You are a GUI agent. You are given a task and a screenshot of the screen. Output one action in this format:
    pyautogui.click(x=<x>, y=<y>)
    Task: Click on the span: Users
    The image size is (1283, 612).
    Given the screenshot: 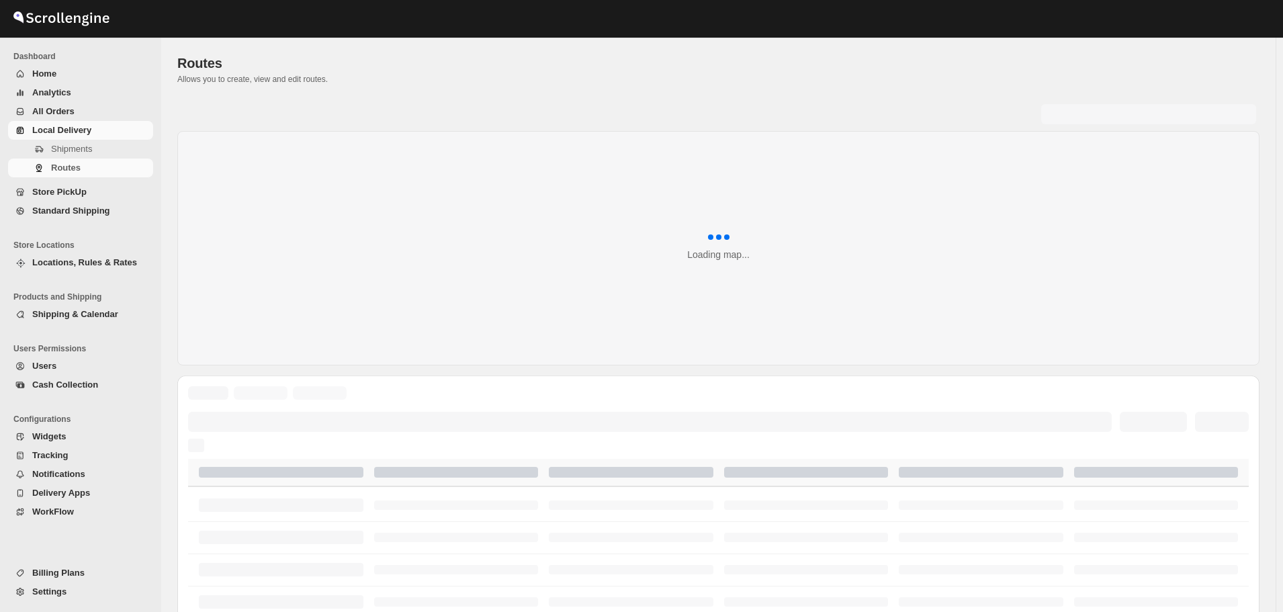 What is the action you would take?
    pyautogui.click(x=44, y=366)
    